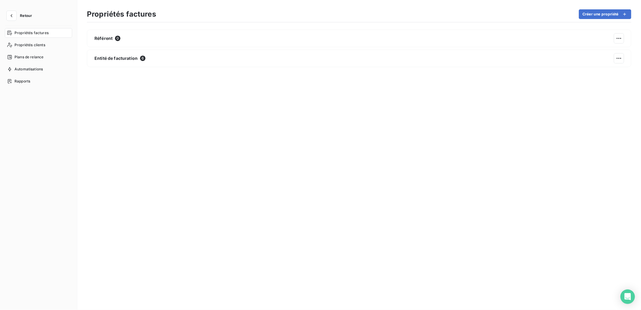 The height and width of the screenshot is (310, 641). I want to click on a: Automatisations, so click(38, 69).